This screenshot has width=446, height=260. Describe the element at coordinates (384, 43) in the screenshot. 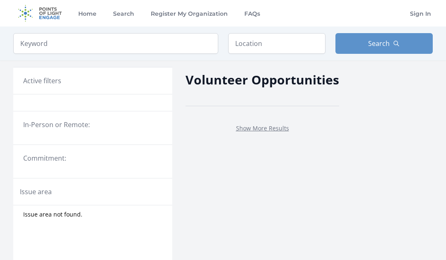

I see `button: Search` at that location.